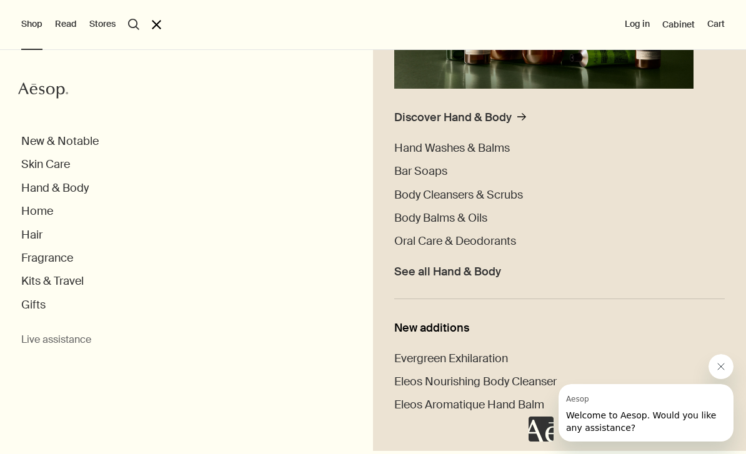  What do you see at coordinates (455, 241) in the screenshot?
I see `span: Oral Care & Deodorants` at bounding box center [455, 241].